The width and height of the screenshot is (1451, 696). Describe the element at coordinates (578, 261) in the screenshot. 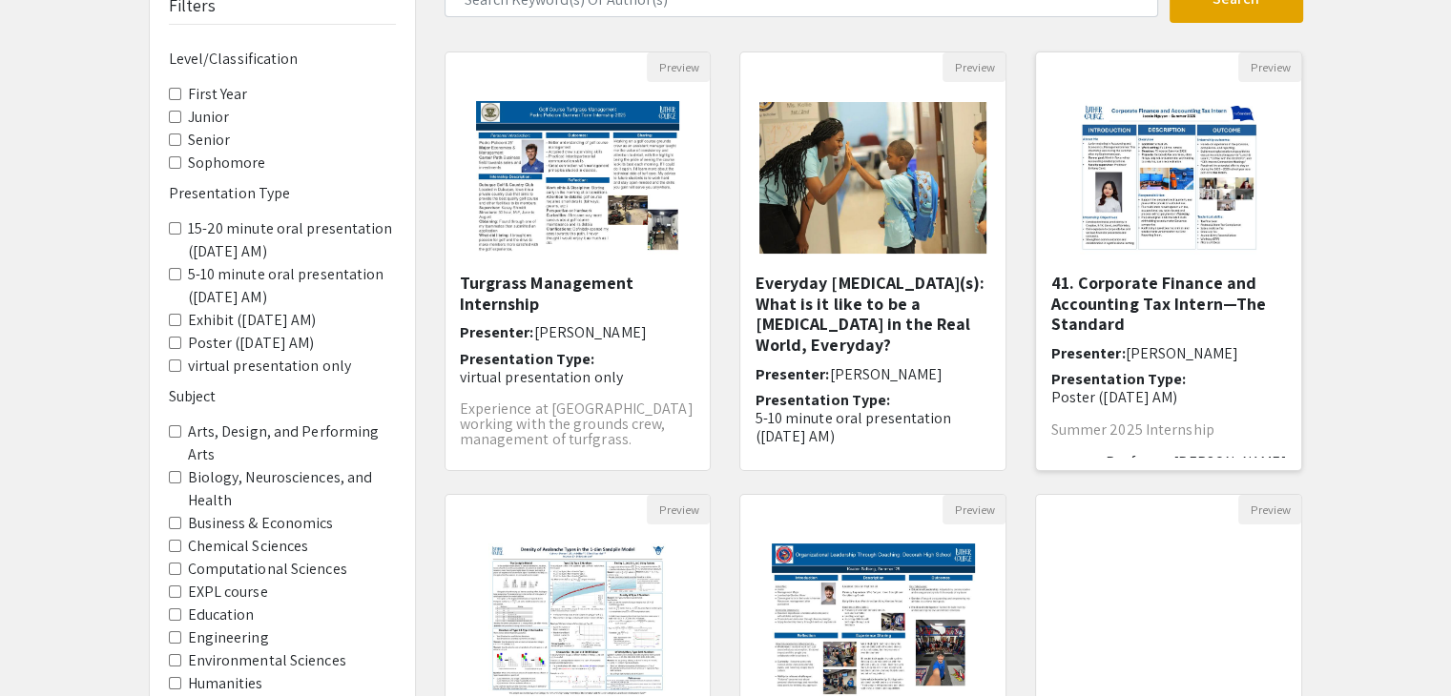

I see `div: Open Presentation <p>Turgrass Management Internship</p>` at that location.